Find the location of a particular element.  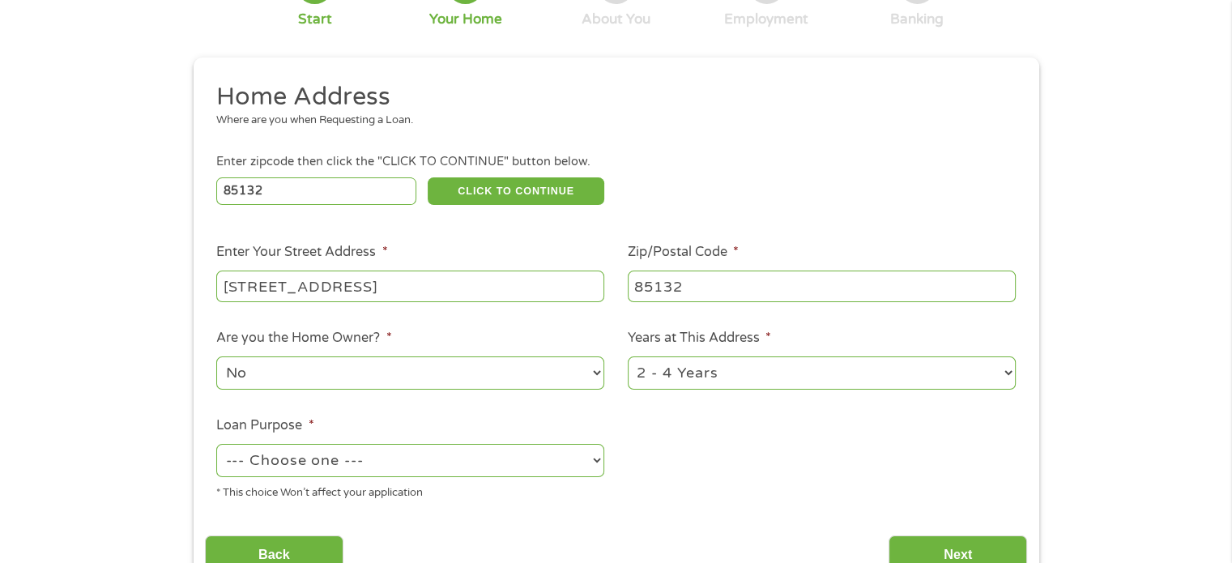

label: Zip/Postal Code is located at coordinates (683, 252).